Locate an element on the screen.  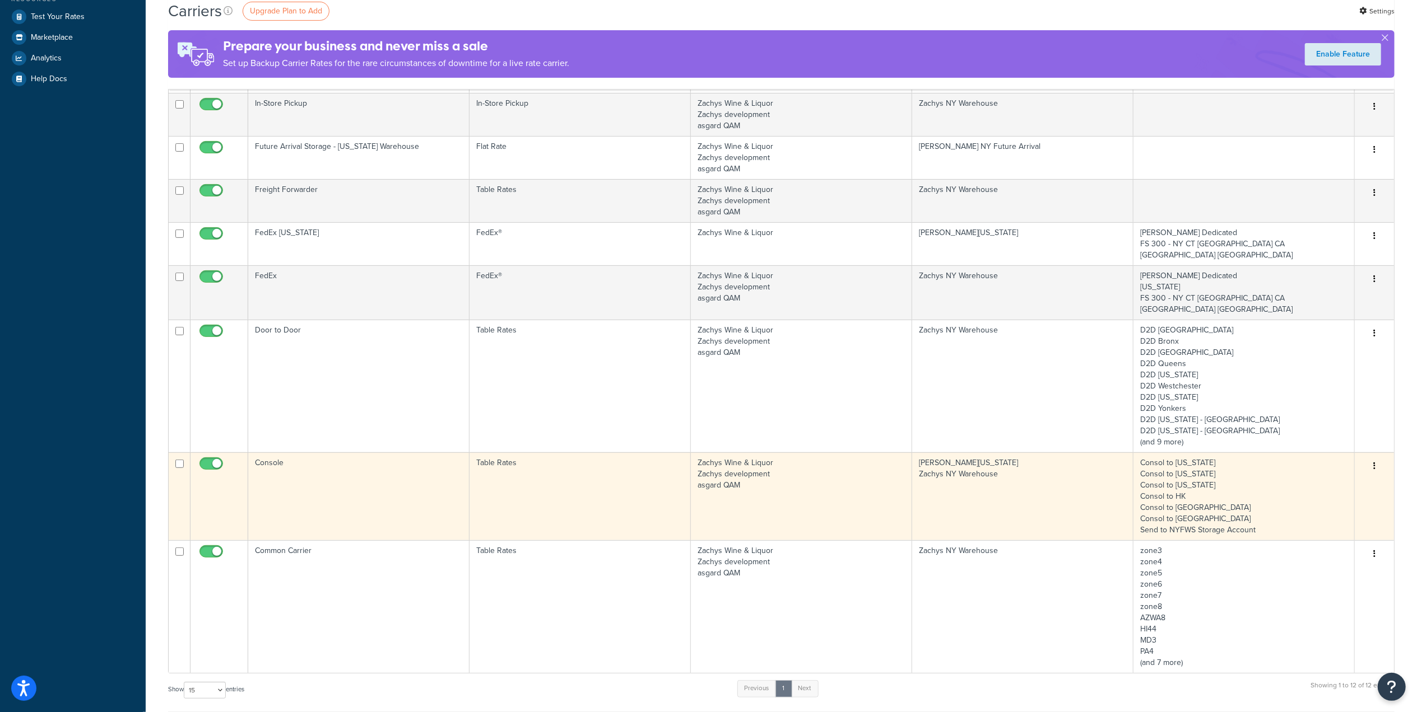
span: Marketplace is located at coordinates (52, 38).